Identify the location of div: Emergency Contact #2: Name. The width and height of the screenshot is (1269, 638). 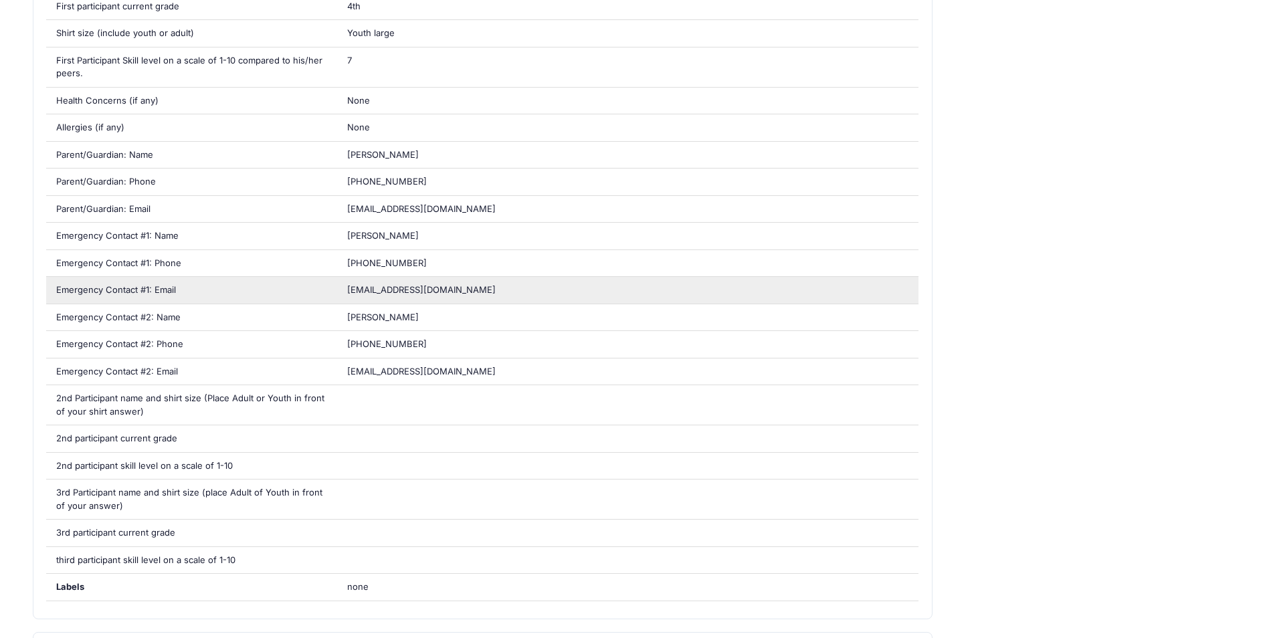
(191, 318).